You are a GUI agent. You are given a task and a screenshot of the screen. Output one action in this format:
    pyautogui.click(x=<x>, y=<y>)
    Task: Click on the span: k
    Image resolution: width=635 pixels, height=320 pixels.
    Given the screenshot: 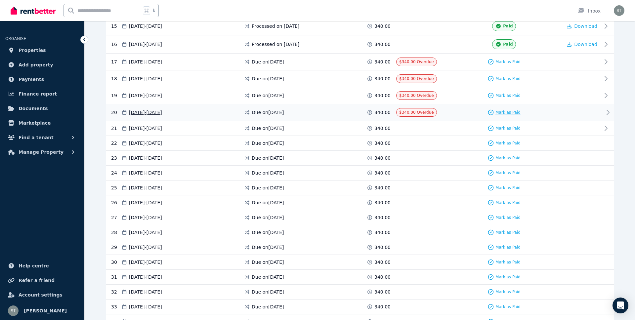 What is the action you would take?
    pyautogui.click(x=154, y=11)
    